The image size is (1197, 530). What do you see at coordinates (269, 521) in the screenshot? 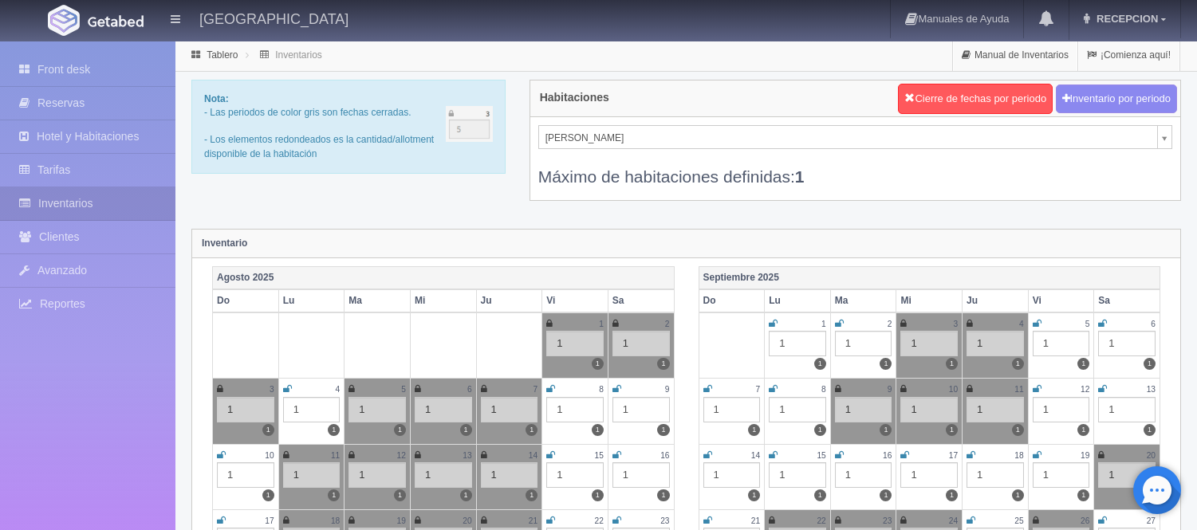
I see `small: 17` at bounding box center [269, 521].